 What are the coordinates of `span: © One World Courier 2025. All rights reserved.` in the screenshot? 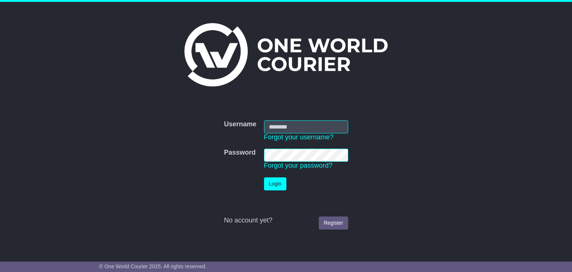 It's located at (153, 266).